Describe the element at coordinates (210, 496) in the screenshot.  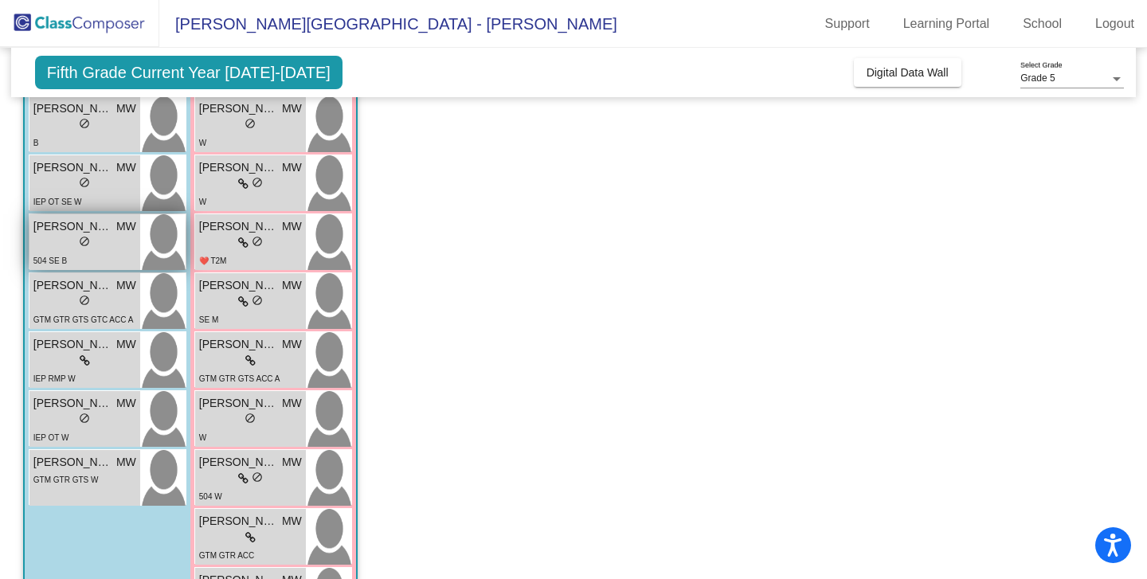
I see `span: 504 W` at that location.